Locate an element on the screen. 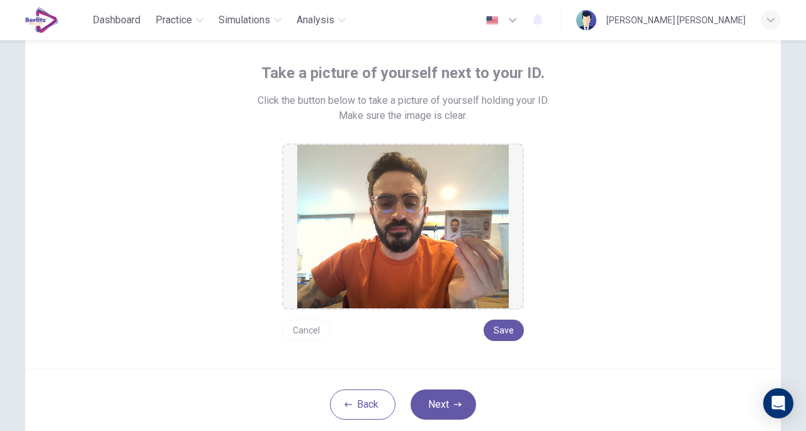 This screenshot has height=431, width=806. span: Practice is located at coordinates (174, 20).